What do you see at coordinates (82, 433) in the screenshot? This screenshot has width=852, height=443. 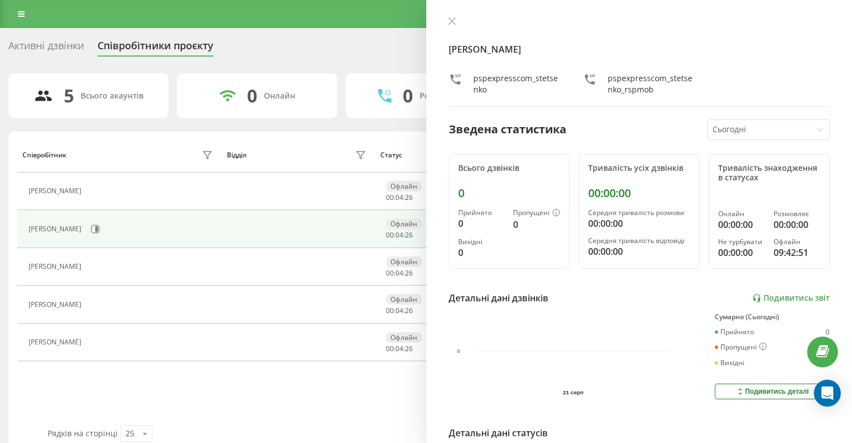 I see `span: Рядків на сторінці` at bounding box center [82, 433].